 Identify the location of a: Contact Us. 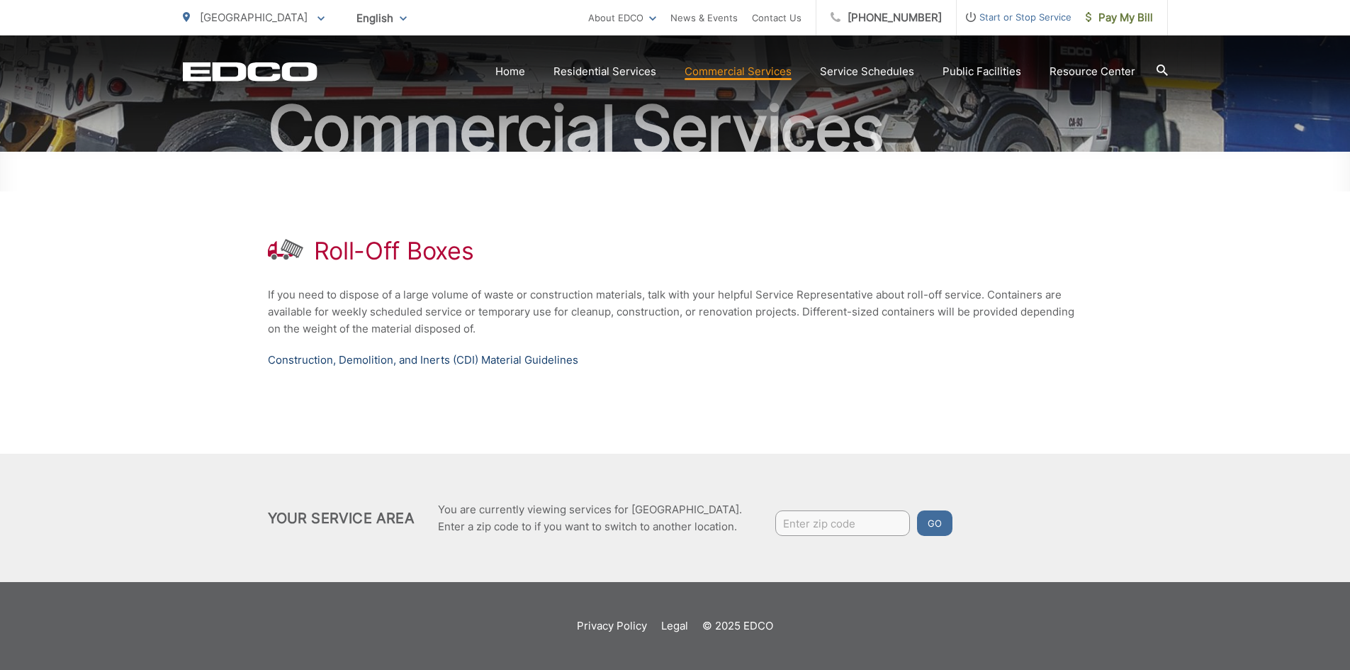
(777, 18).